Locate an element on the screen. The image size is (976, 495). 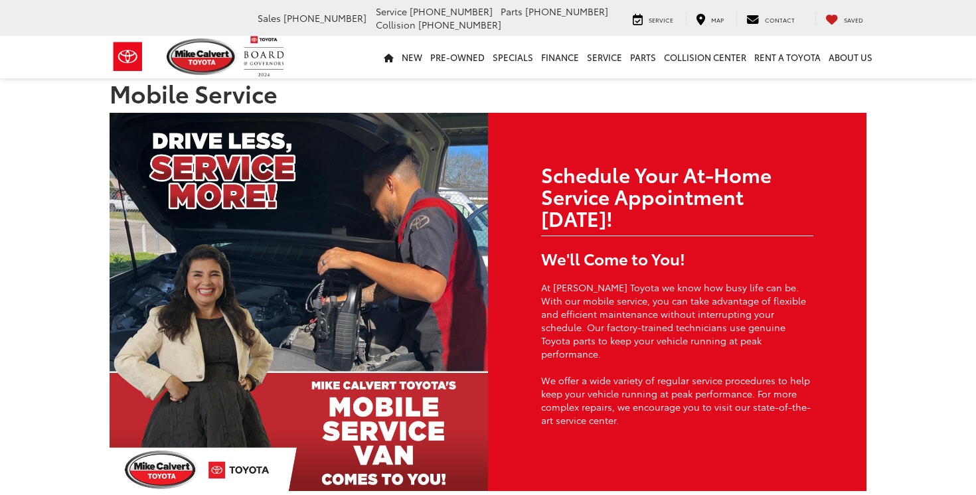
a: Finance is located at coordinates (560, 57).